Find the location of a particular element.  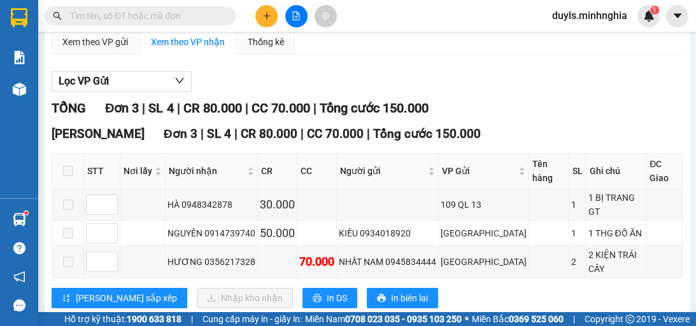

div: Thống kê is located at coordinates (265, 42).